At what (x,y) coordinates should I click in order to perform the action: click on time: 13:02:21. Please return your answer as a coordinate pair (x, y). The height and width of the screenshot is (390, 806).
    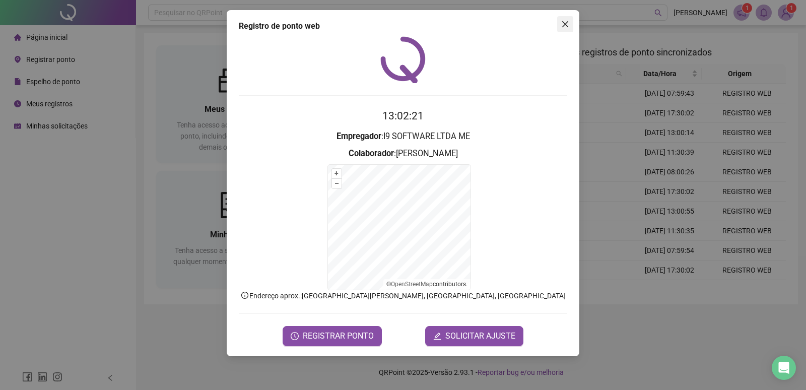
    Looking at the image, I should click on (403, 116).